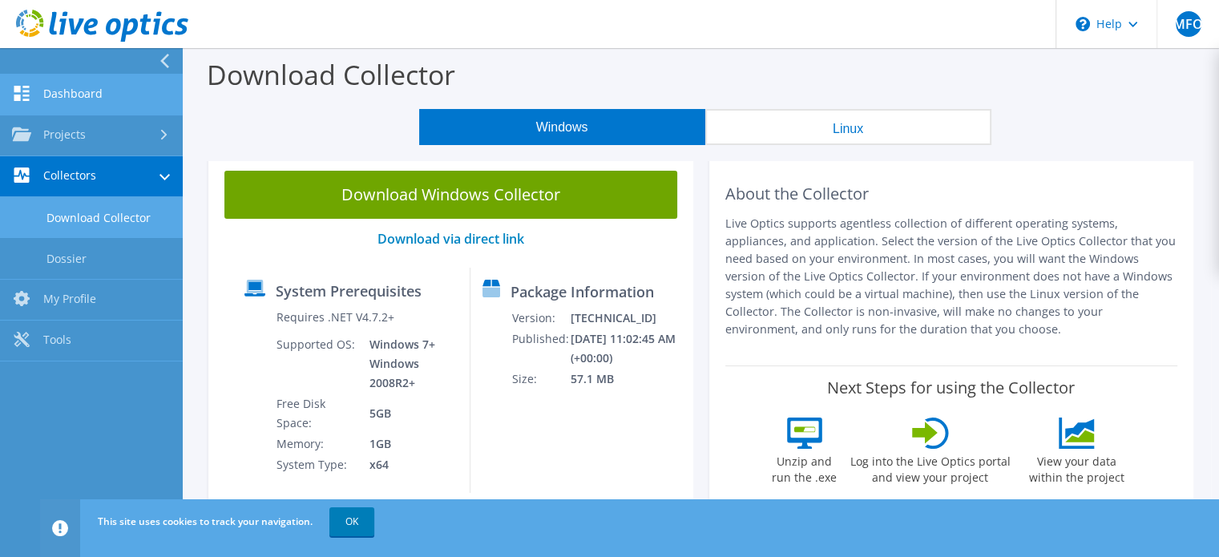 The width and height of the screenshot is (1219, 557). I want to click on label: Log into the Live Optics portal and view your project, so click(930, 467).